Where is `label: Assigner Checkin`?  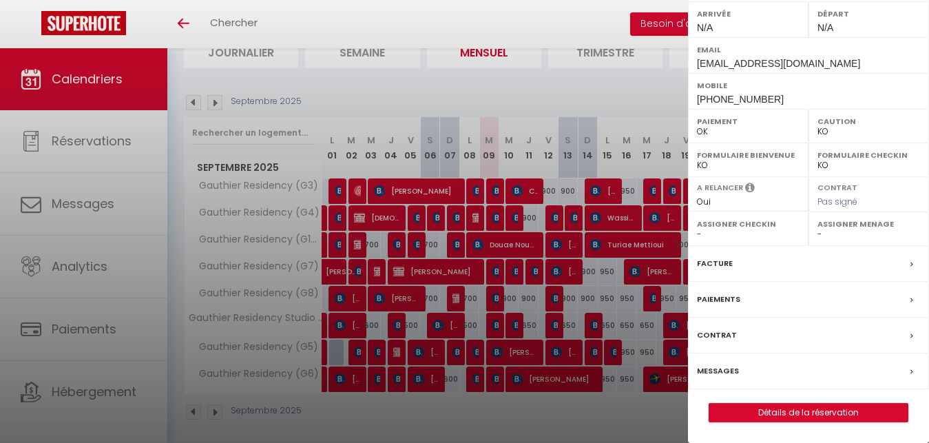
label: Assigner Checkin is located at coordinates (748, 224).